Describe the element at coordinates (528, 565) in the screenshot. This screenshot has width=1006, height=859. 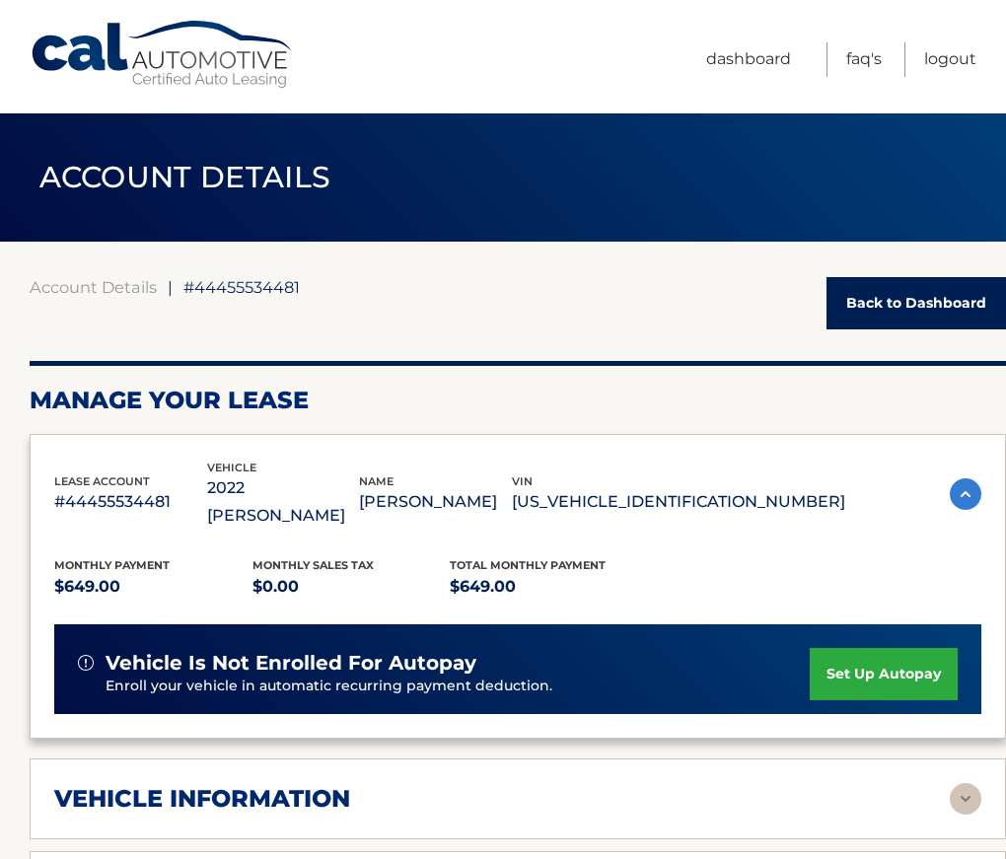
I see `span: Total Monthly Payment` at that location.